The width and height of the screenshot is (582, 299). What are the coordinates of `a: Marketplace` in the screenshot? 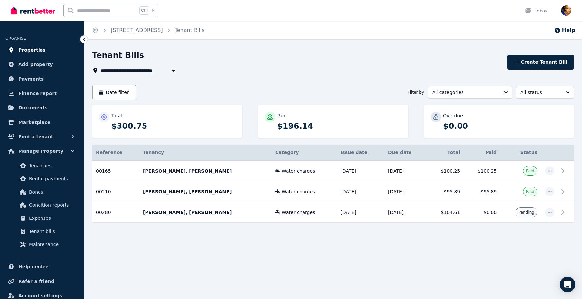 It's located at (42, 122).